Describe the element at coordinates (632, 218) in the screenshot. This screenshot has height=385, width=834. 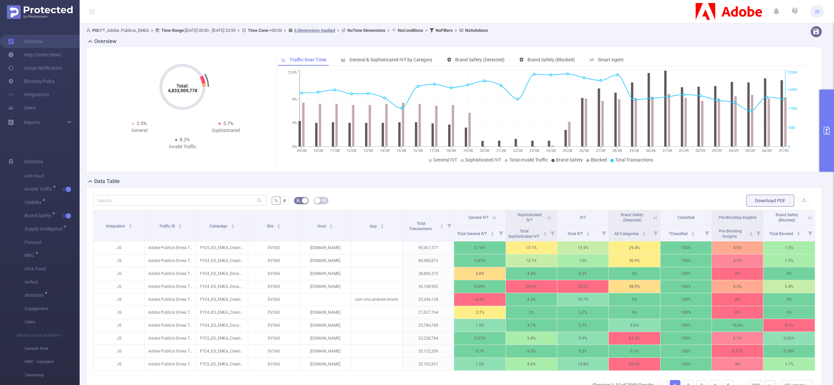
I see `span: Brand Safety (Detected)` at that location.